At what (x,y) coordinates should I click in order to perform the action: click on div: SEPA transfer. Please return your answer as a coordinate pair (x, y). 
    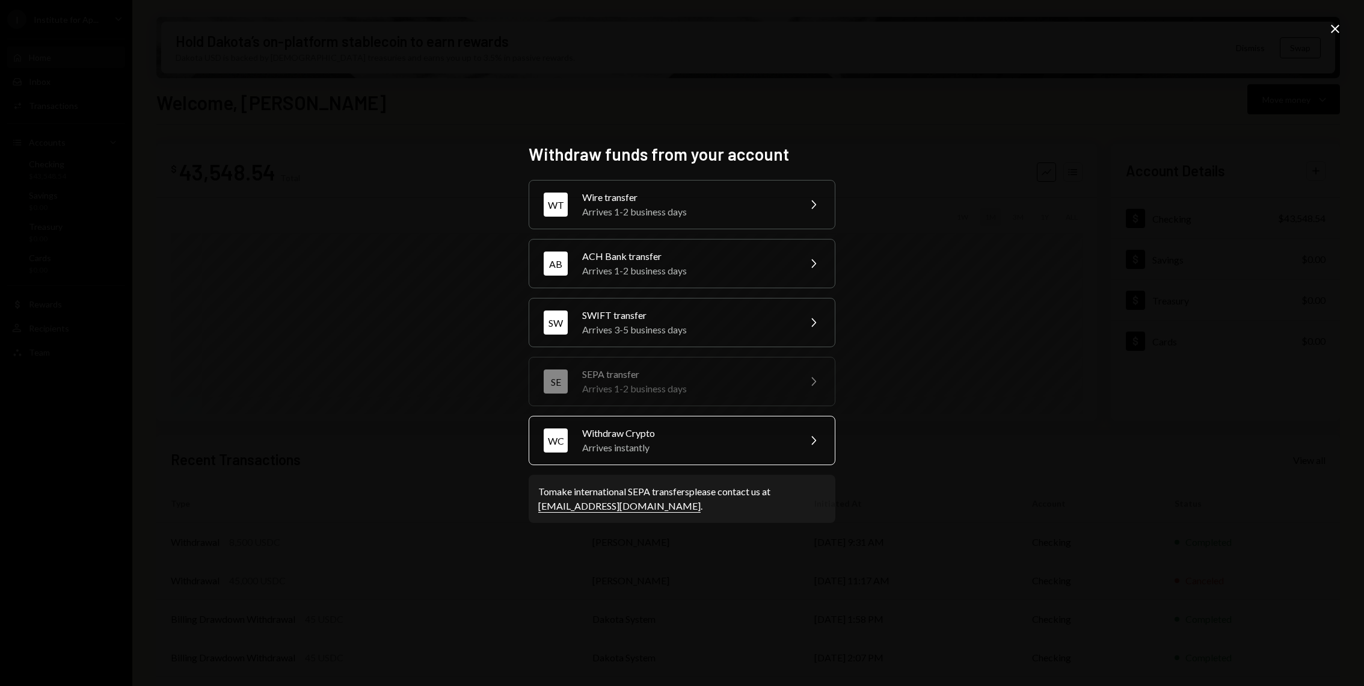
    Looking at the image, I should click on (687, 374).